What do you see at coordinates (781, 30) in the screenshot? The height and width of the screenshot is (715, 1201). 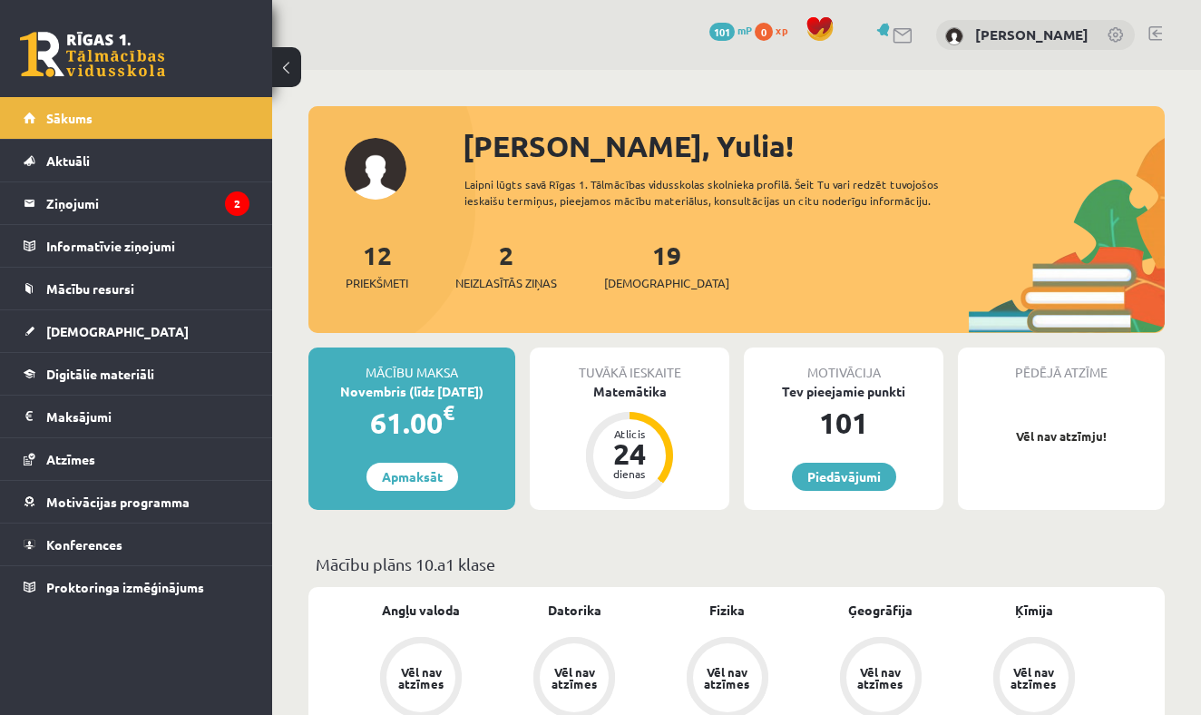 I see `span: xp` at bounding box center [781, 30].